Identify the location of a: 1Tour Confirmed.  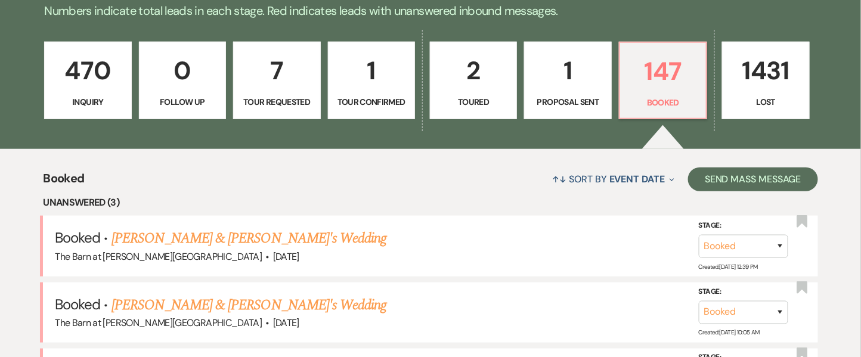
(372, 81).